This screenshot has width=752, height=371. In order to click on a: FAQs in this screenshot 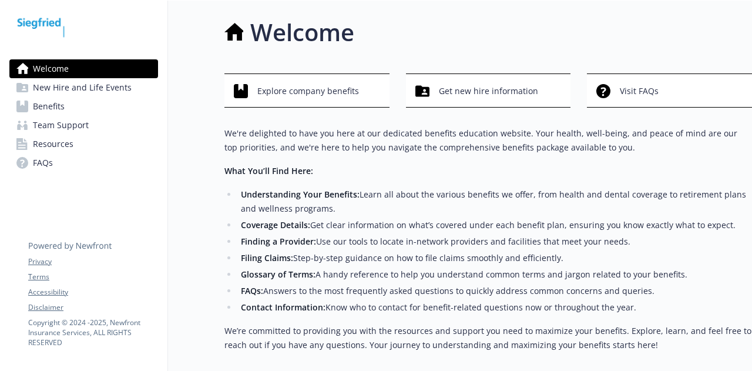, I will do `click(83, 163)`.